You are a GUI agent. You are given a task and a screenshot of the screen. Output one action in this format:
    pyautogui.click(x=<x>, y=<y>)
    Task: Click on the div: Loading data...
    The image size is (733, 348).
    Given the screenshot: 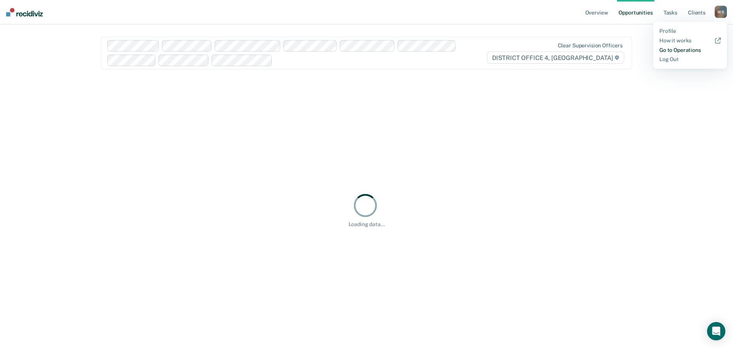 What is the action you would take?
    pyautogui.click(x=367, y=224)
    